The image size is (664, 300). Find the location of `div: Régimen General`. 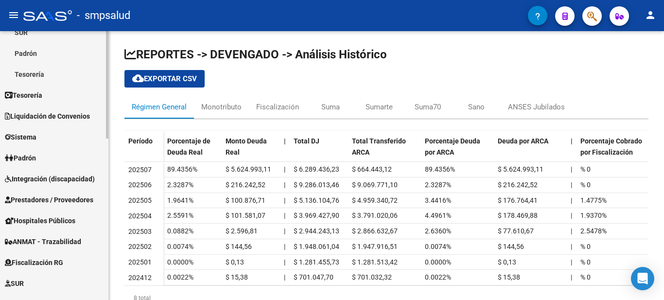

div: Régimen General is located at coordinates (159, 107).